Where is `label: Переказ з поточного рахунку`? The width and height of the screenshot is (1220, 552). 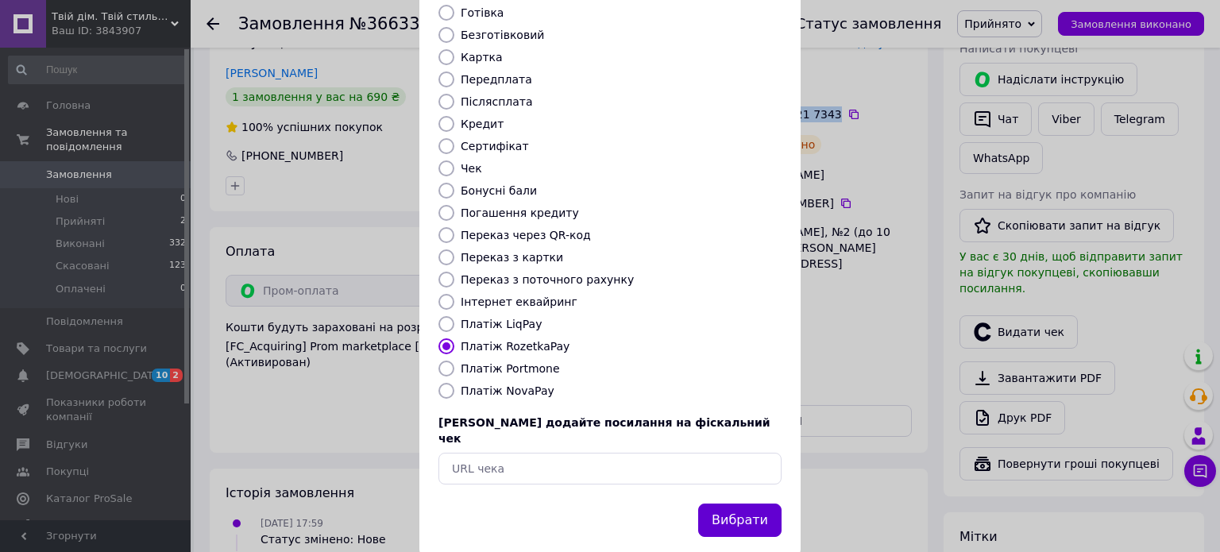 label: Переказ з поточного рахунку is located at coordinates (547, 280).